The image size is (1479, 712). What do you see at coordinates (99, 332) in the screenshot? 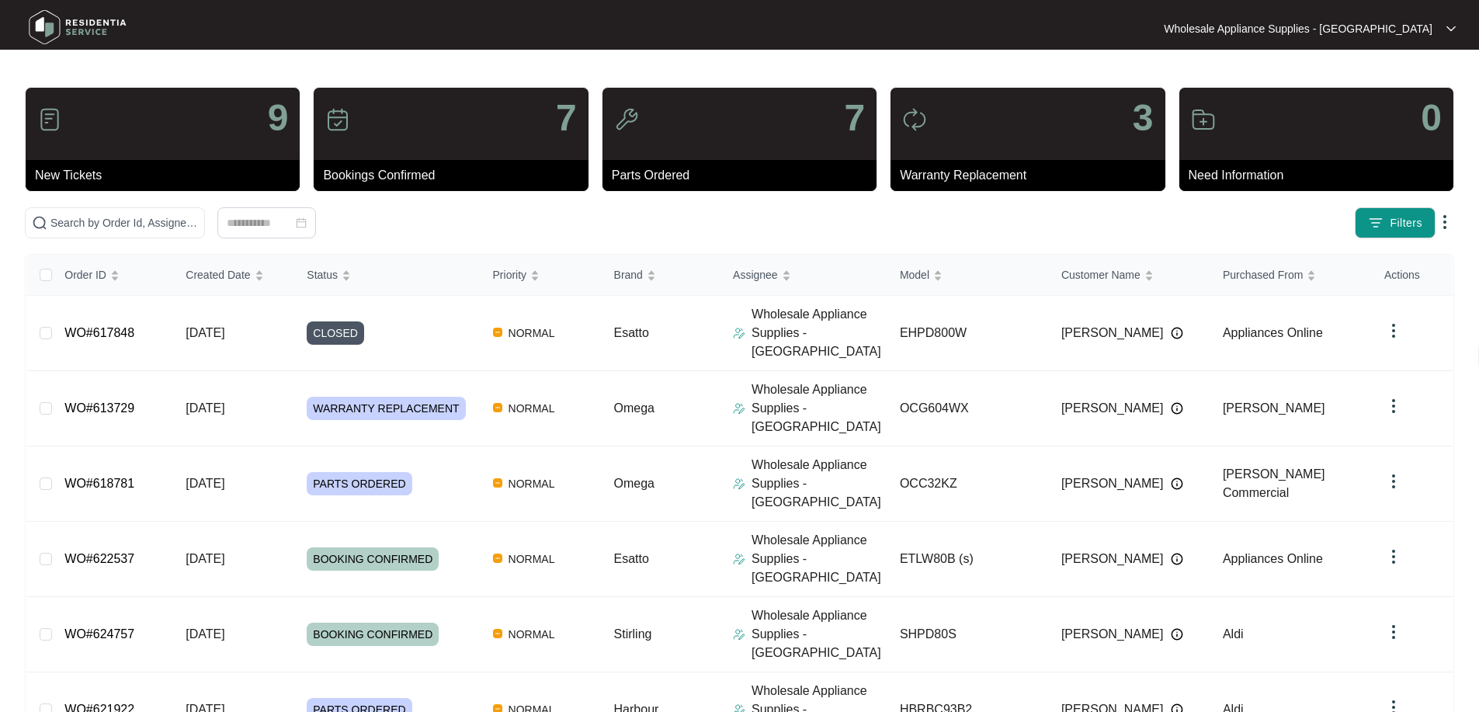
I see `a: WO#617848` at bounding box center [99, 332].